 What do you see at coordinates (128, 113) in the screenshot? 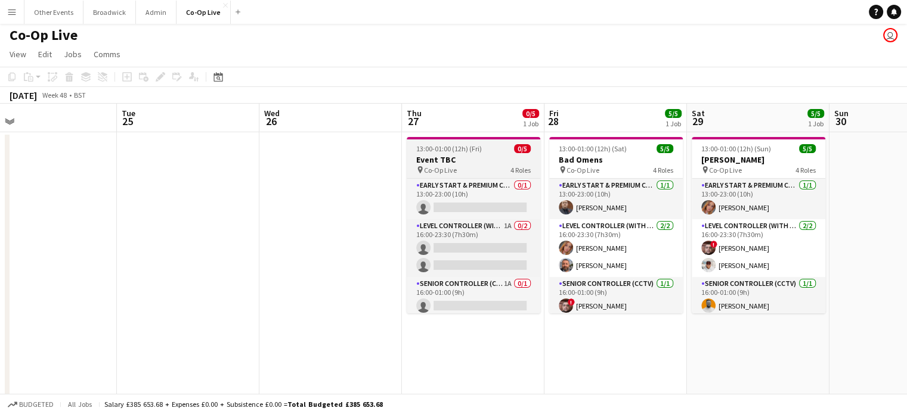
I see `span: Tue` at bounding box center [128, 113].